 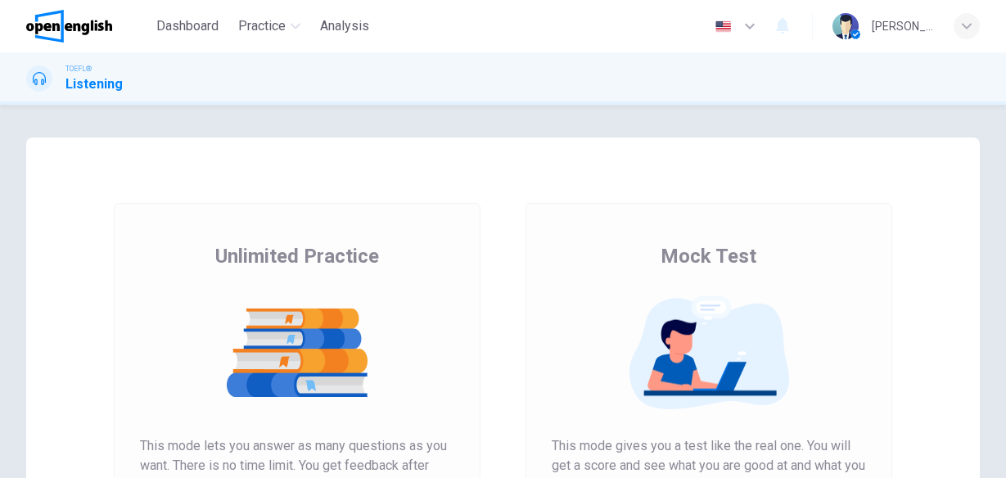 What do you see at coordinates (88, 26) in the screenshot?
I see `a: OpenEnglish logo` at bounding box center [88, 26].